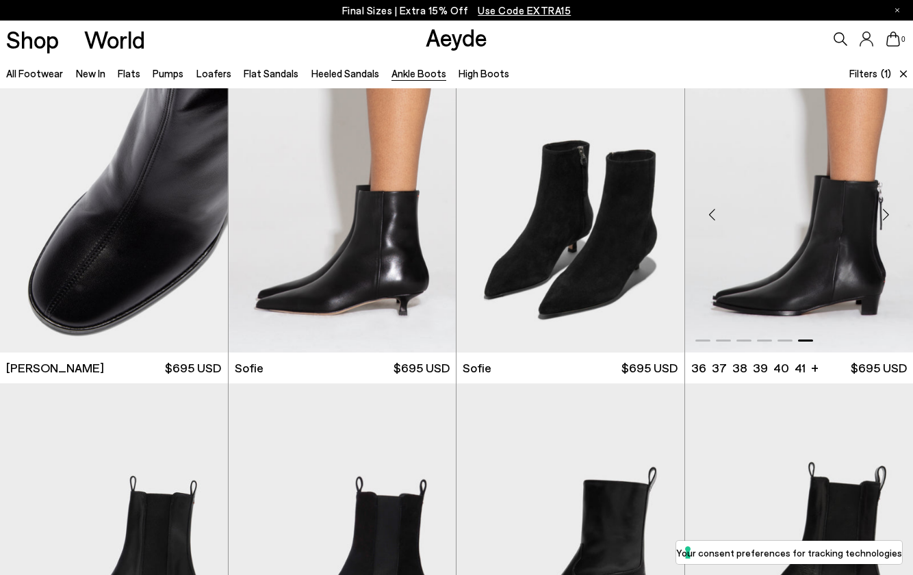 The height and width of the screenshot is (575, 913). I want to click on a: 0, so click(893, 39).